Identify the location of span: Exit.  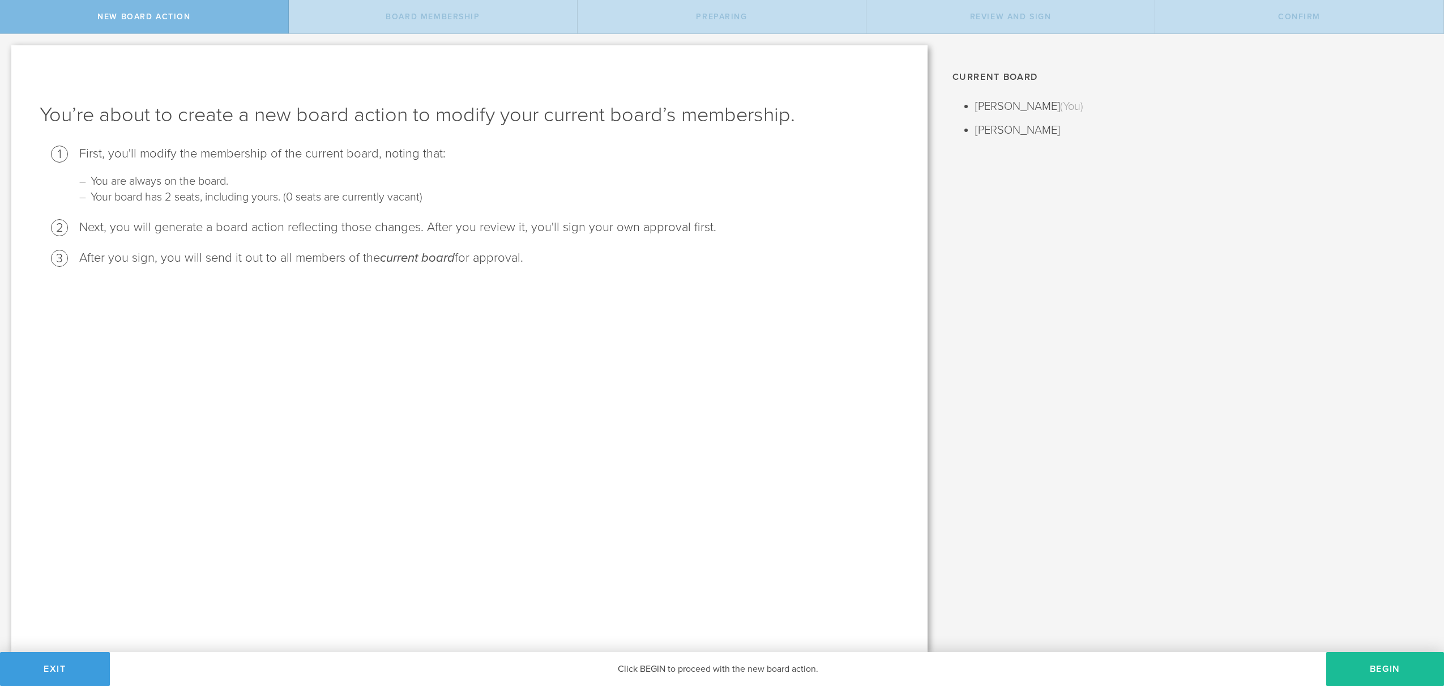
(55, 669).